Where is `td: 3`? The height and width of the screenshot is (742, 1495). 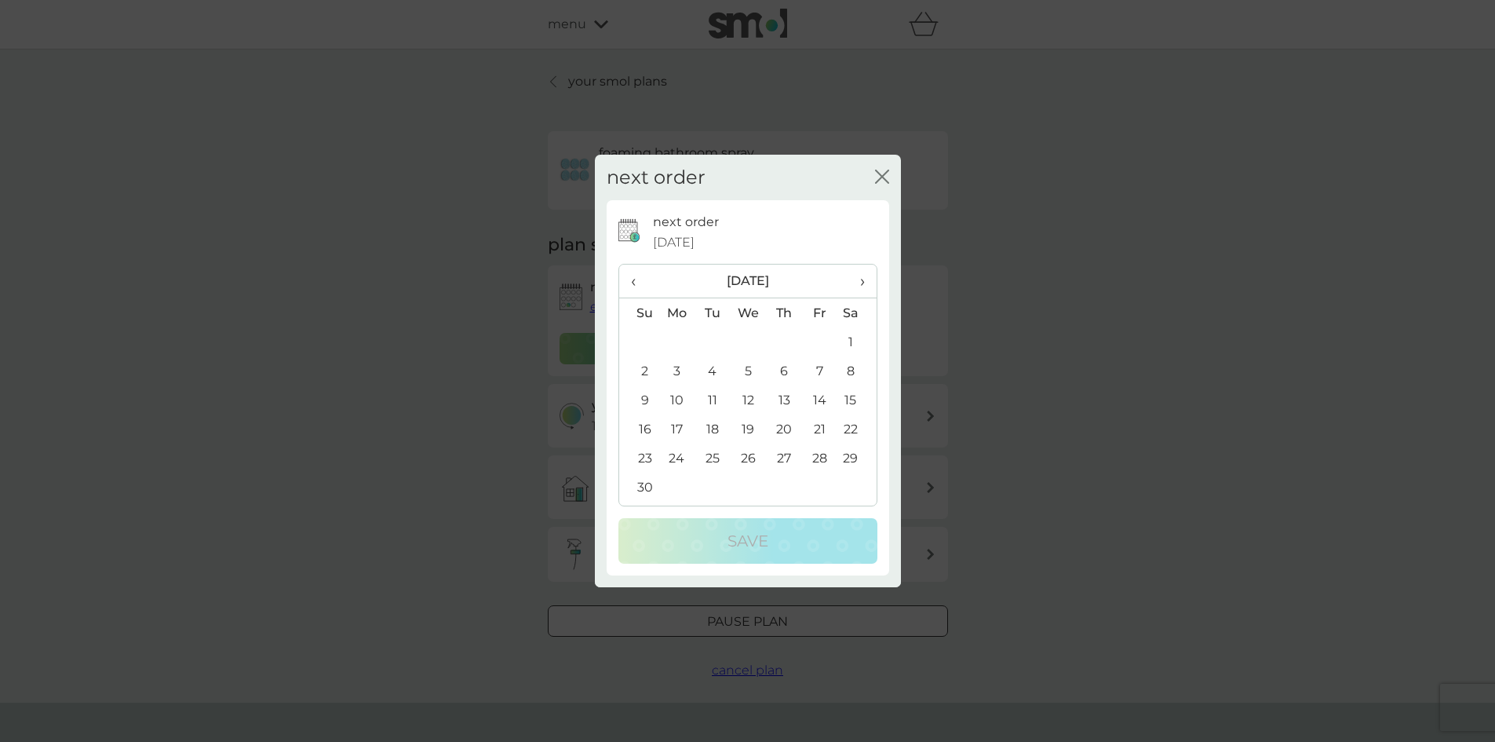
td: 3 is located at coordinates (677, 370).